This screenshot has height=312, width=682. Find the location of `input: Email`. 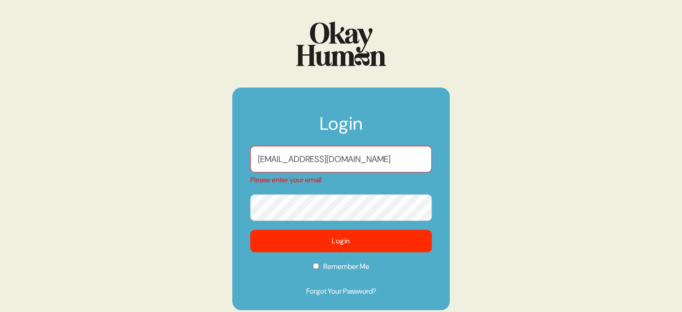

input: Email is located at coordinates (341, 159).